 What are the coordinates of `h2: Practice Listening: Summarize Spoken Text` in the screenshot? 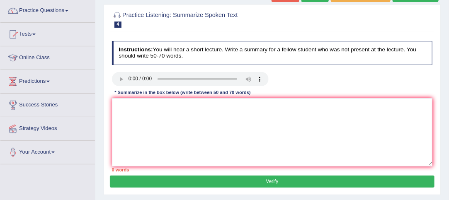 It's located at (211, 19).